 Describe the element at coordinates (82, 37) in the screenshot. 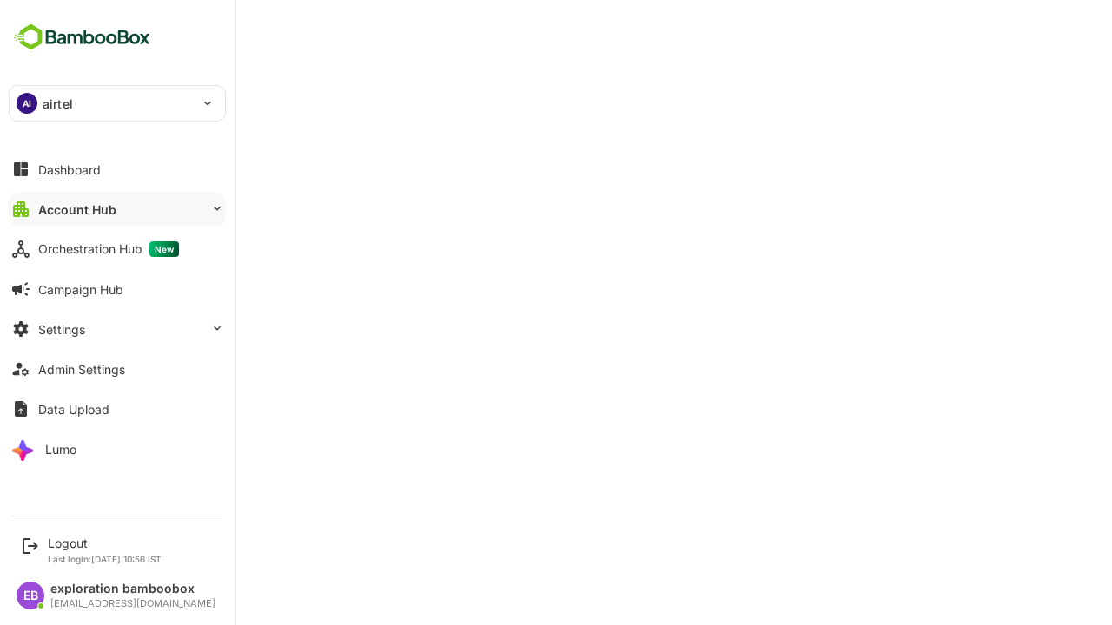

I see `img: BambooboxFullLogoMark.5f36c76dfaba33ec1ec1367b70bb1252.svg` at that location.